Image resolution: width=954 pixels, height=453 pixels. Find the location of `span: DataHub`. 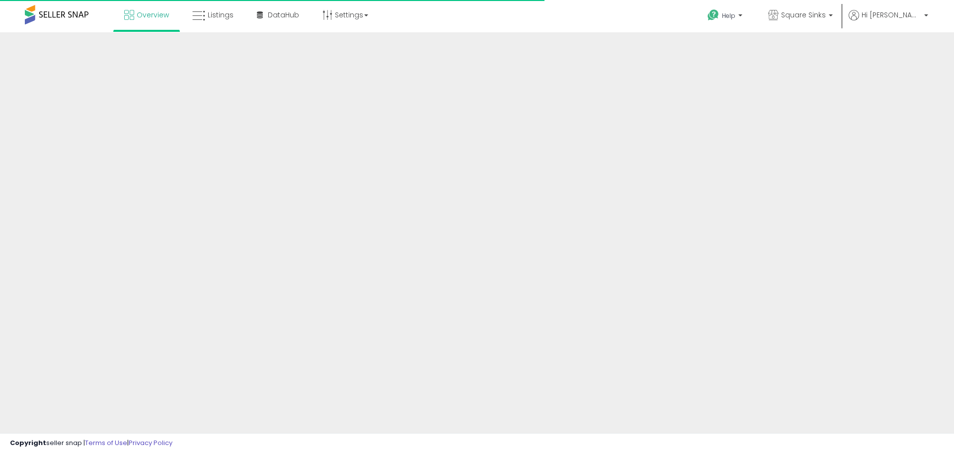

span: DataHub is located at coordinates (283, 15).